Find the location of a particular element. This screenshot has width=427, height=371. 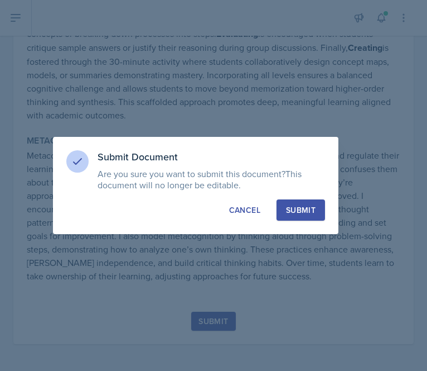

button: Submit is located at coordinates (301, 210).